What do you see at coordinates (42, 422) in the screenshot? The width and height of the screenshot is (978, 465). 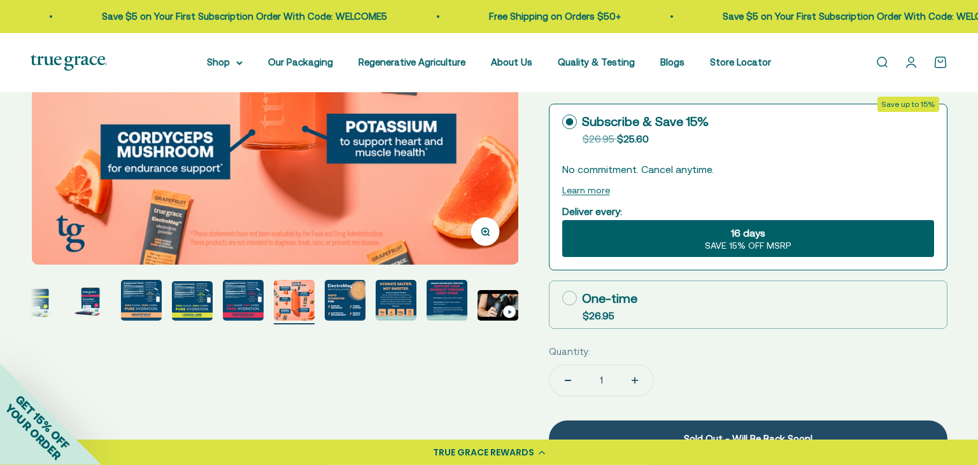 I see `span: GET 15% OFF` at bounding box center [42, 422].